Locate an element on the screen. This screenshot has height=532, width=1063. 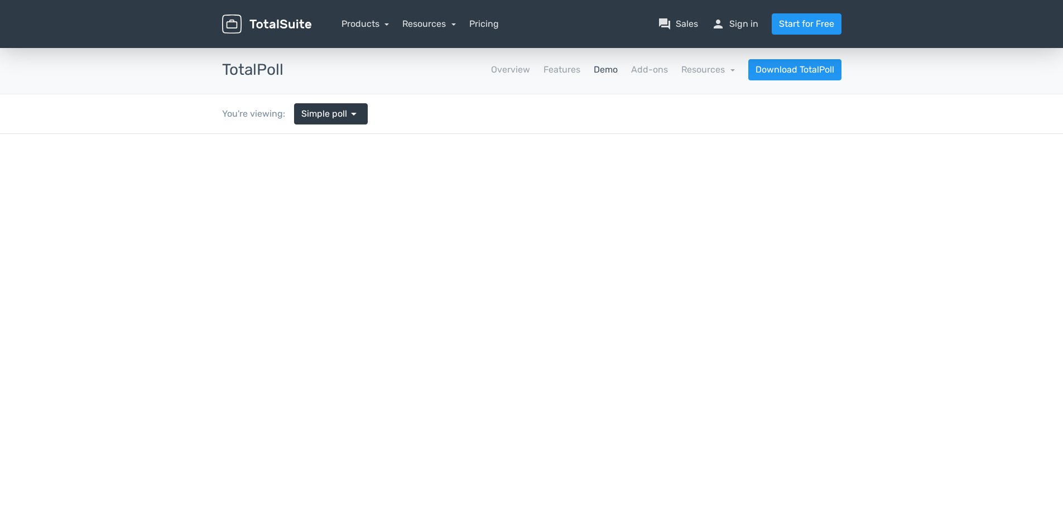
a: Add-ons is located at coordinates (650, 70).